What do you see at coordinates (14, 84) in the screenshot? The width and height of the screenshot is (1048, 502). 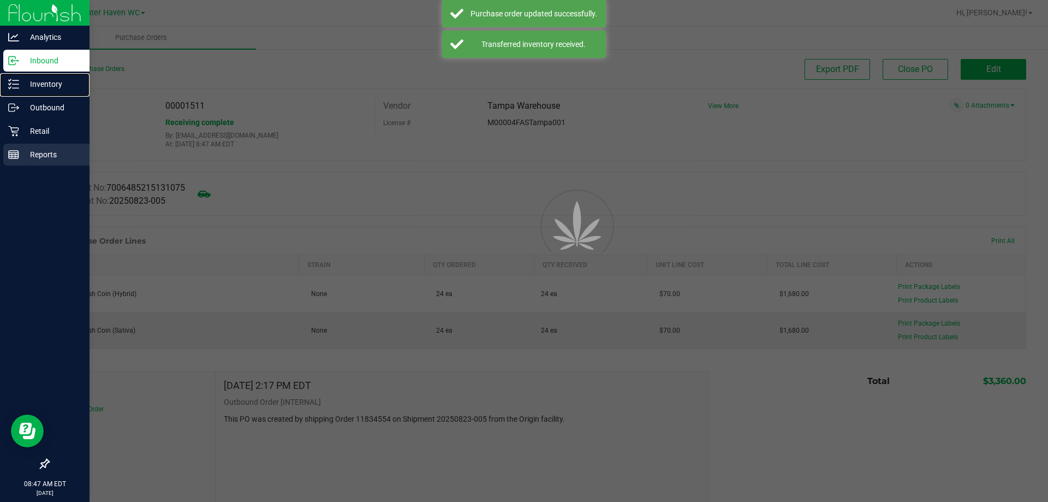 I see `inline-svg: Inventory` at bounding box center [14, 84].